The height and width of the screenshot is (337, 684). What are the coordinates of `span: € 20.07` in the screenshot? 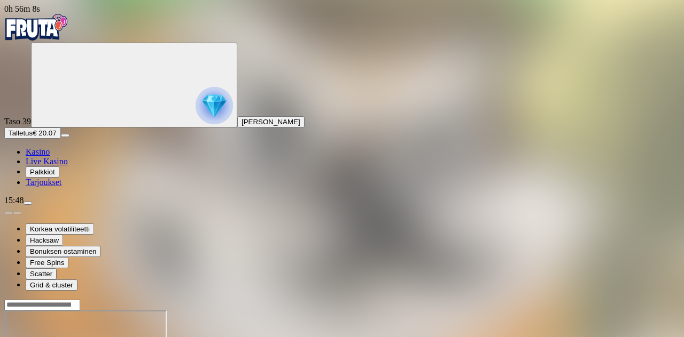 It's located at (44, 133).